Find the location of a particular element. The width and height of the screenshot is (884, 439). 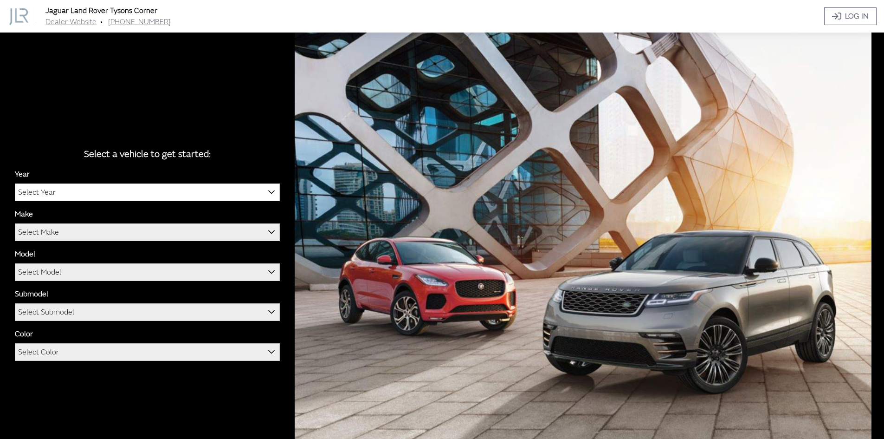

label: Submodel is located at coordinates (32, 294).